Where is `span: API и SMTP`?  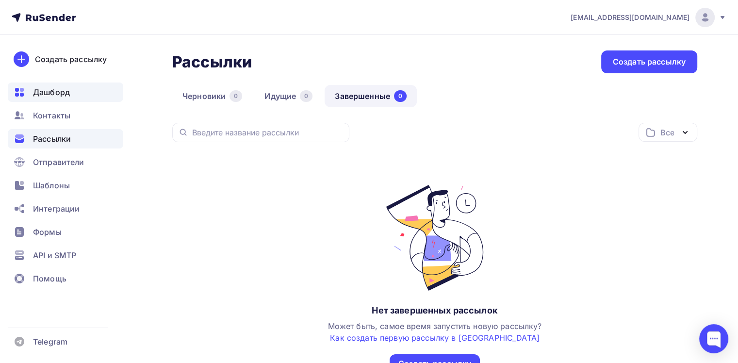
span: API и SMTP is located at coordinates (54, 255).